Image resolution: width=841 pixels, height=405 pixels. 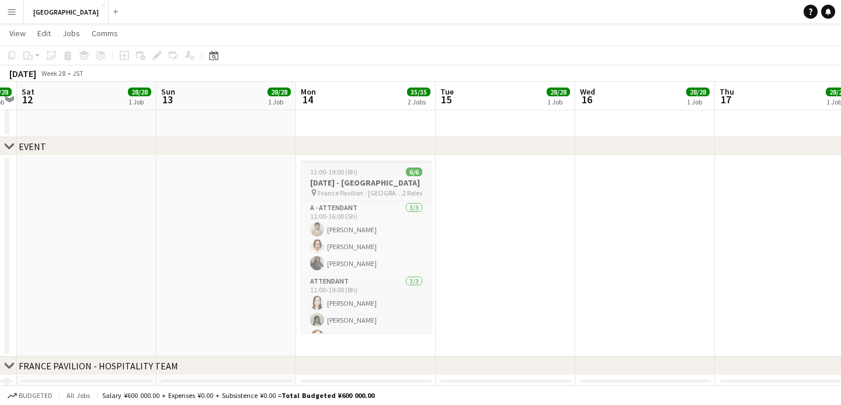 What do you see at coordinates (446, 99) in the screenshot?
I see `span: 15` at bounding box center [446, 99].